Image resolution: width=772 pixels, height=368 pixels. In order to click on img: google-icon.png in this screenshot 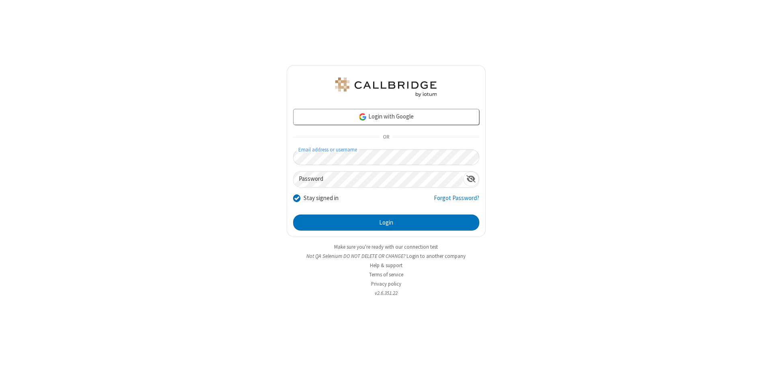, I will do `click(363, 117)`.